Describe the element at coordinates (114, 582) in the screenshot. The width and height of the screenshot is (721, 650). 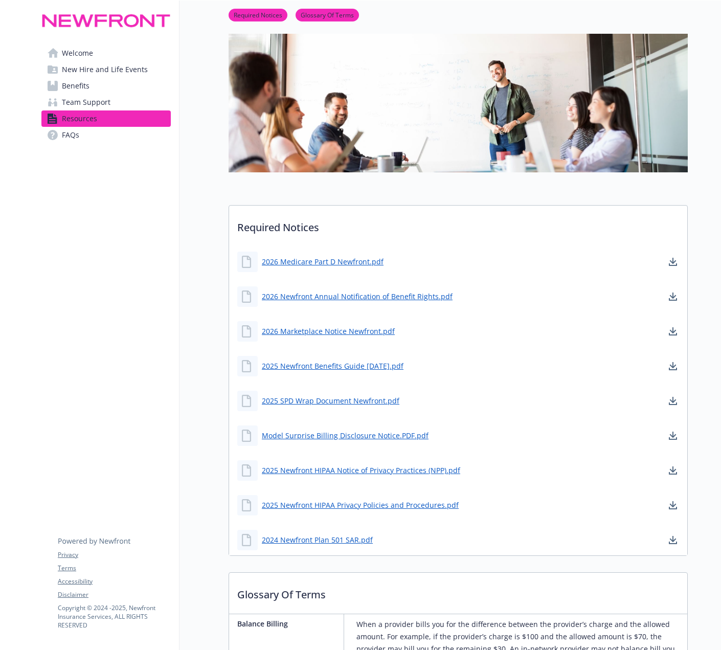
I see `a: Accessibility` at that location.